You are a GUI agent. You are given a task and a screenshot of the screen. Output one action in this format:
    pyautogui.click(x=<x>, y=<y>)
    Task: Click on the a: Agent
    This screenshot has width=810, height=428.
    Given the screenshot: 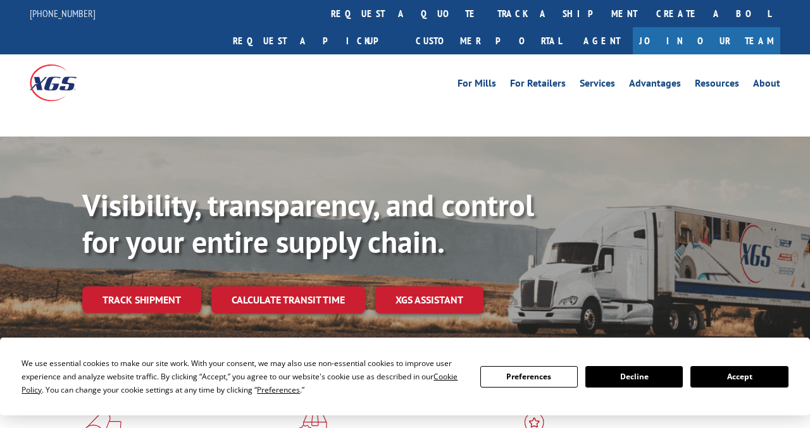 What is the action you would take?
    pyautogui.click(x=601, y=40)
    